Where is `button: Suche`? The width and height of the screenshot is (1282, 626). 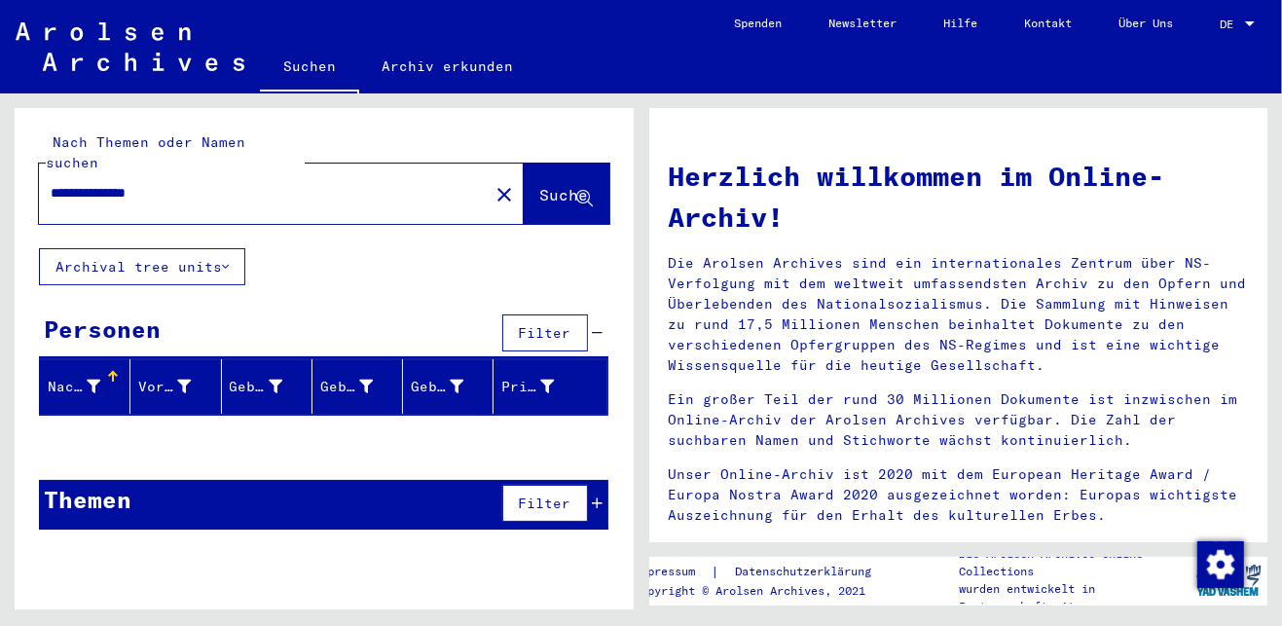 button: Suche is located at coordinates (567, 194).